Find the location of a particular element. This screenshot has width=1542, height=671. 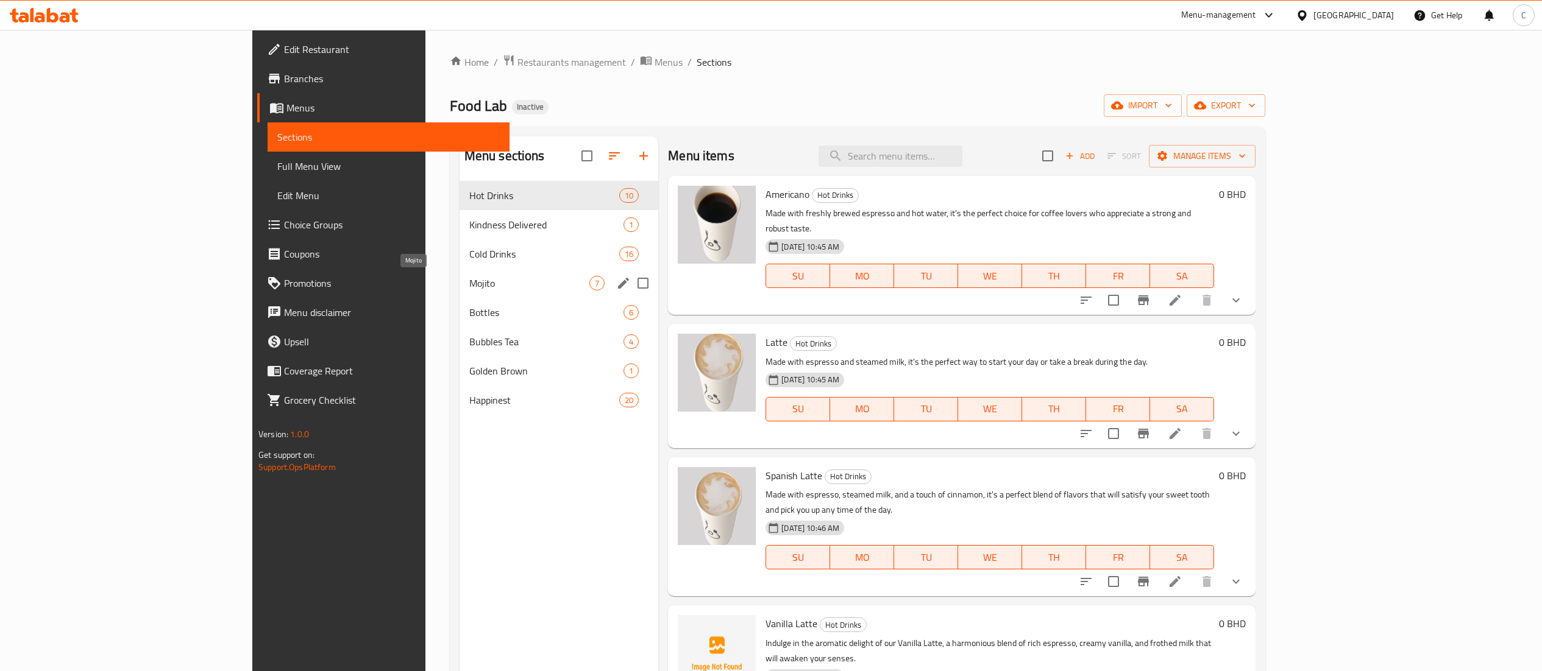

span: Edit Menu is located at coordinates (389, 196).